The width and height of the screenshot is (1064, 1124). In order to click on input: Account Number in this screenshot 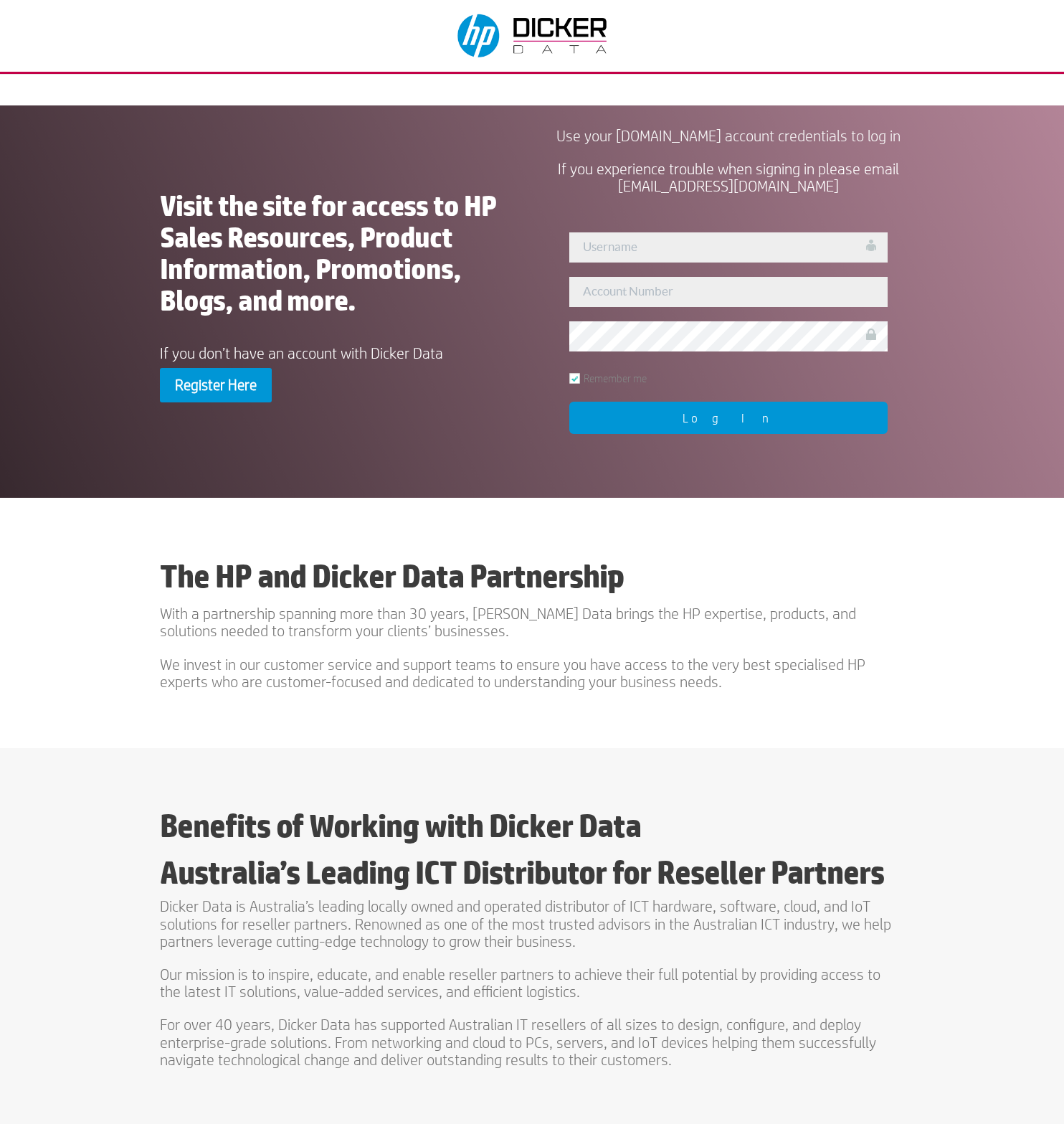, I will do `click(729, 292)`.